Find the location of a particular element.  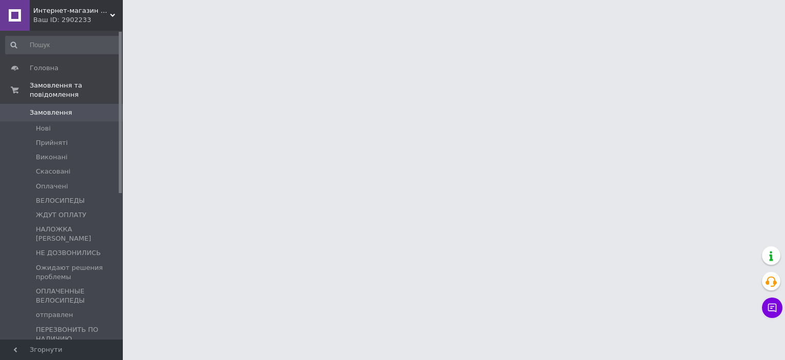

div: Ваш ID: 2902233 is located at coordinates (78, 20).